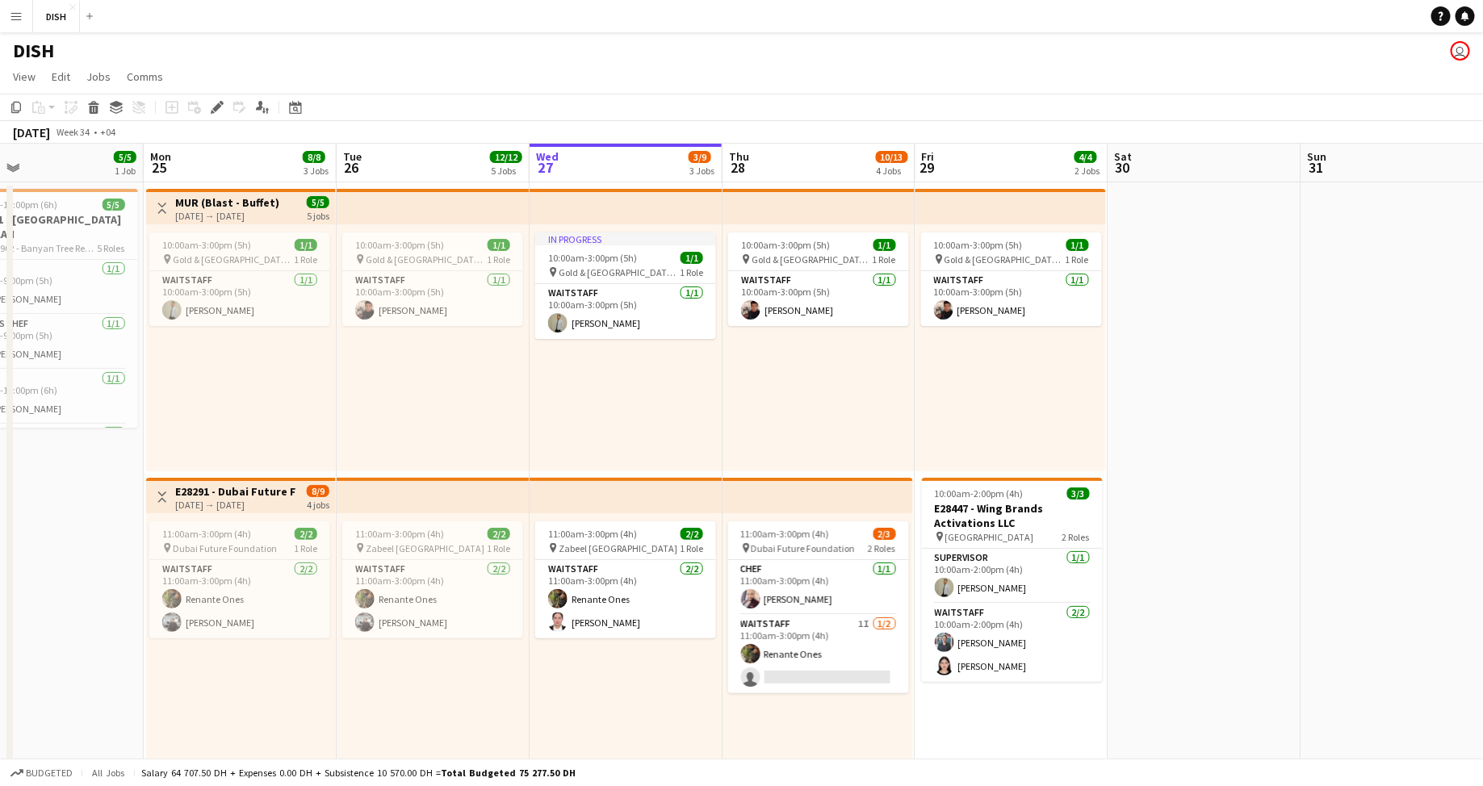 Image resolution: width=1483 pixels, height=786 pixels. What do you see at coordinates (314, 157) in the screenshot?
I see `span: 8/8` at bounding box center [314, 157].